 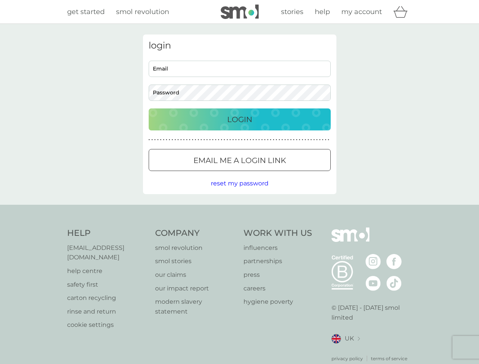 What do you see at coordinates (373, 262) in the screenshot?
I see `img: visit the smol Instagram page` at bounding box center [373, 262].